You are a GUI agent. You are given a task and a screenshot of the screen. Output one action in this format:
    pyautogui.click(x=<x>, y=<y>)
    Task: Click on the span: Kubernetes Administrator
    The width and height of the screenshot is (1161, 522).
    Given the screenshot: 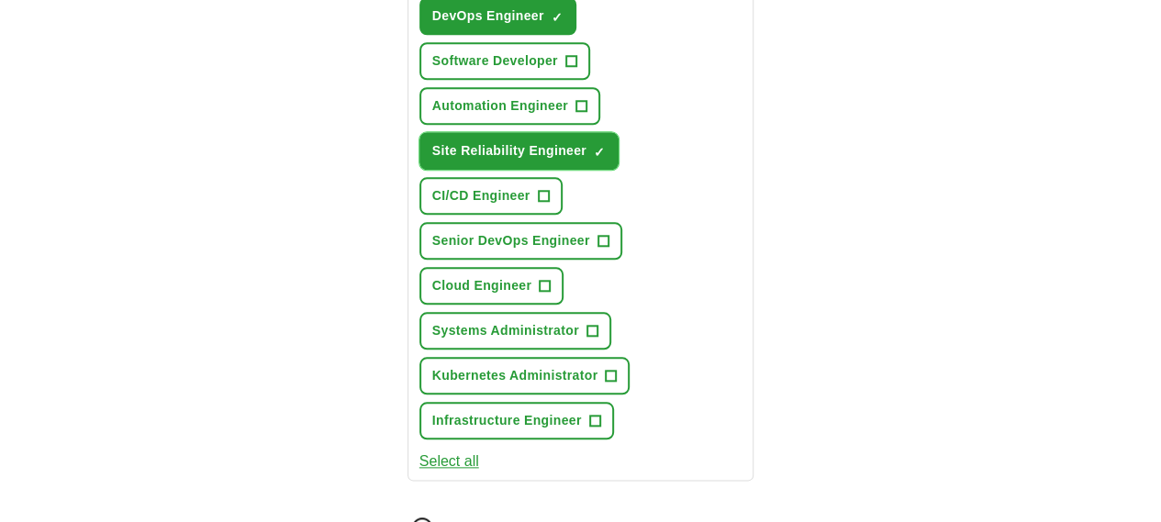 What is the action you would take?
    pyautogui.click(x=515, y=375)
    